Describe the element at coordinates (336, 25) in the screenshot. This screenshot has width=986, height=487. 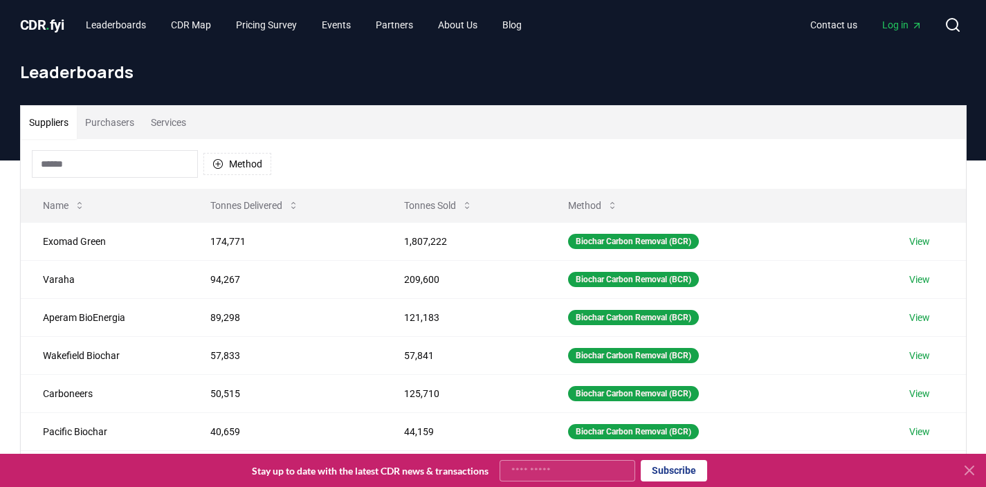
I see `a: Events` at that location.